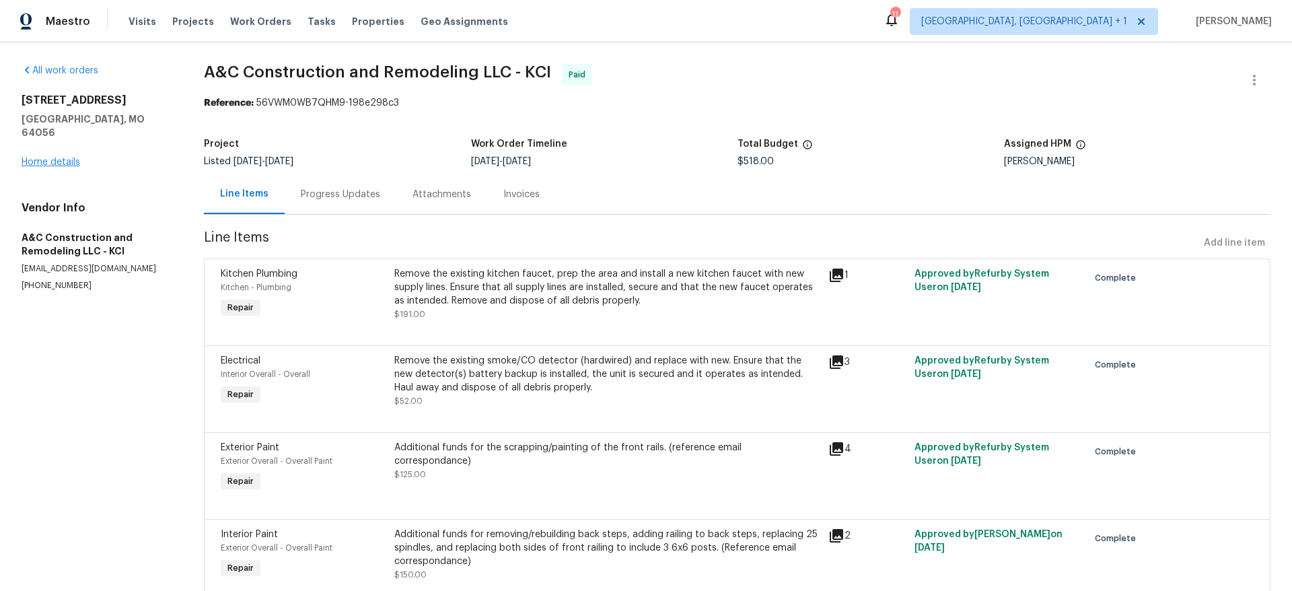 This screenshot has width=1292, height=591. I want to click on span: Interior Paint, so click(249, 534).